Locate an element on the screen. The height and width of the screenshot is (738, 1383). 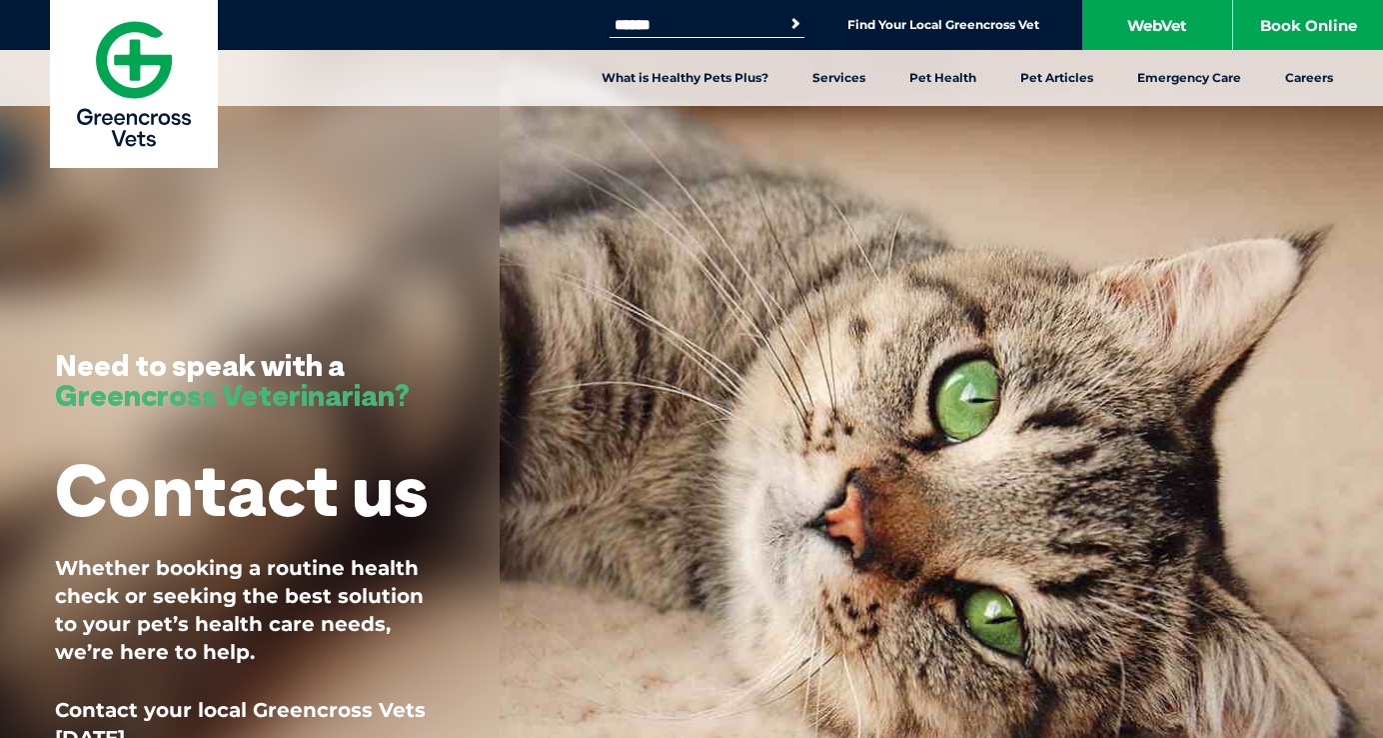
a: Careers is located at coordinates (1309, 78).